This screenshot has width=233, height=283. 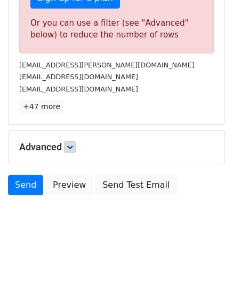 I want to click on a: Preview, so click(x=69, y=185).